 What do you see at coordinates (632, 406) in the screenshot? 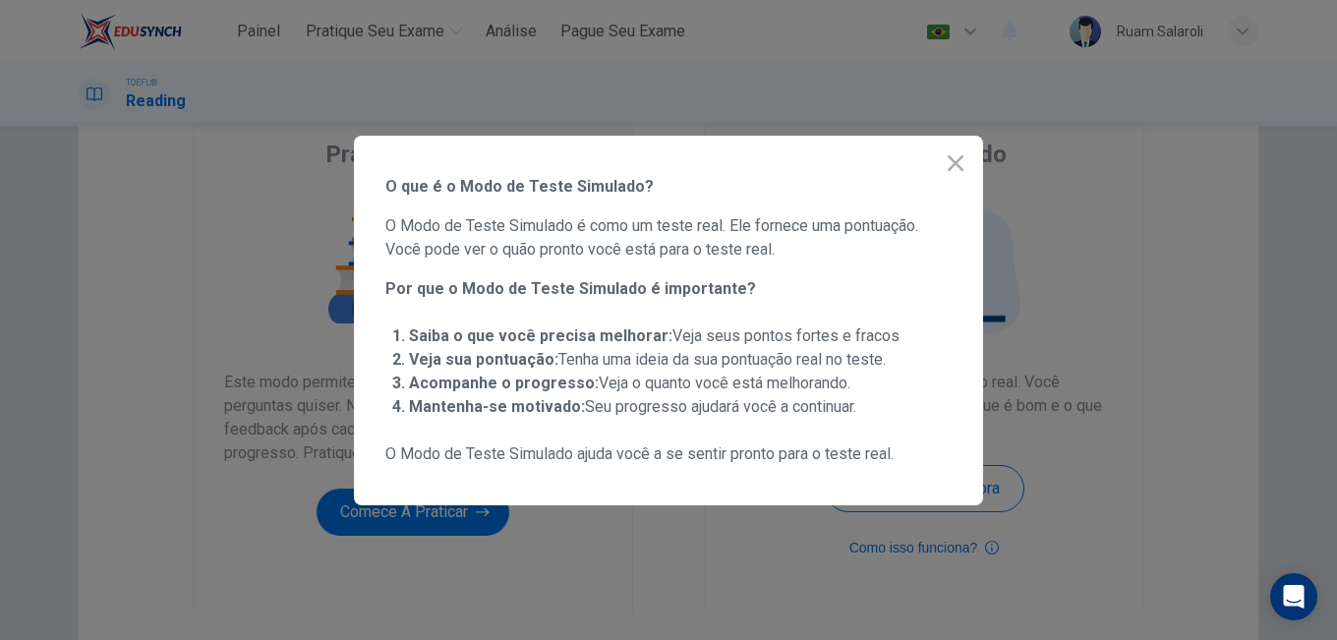
I see `span: Seu progresso ajudará você a continuar.` at bounding box center [632, 406].